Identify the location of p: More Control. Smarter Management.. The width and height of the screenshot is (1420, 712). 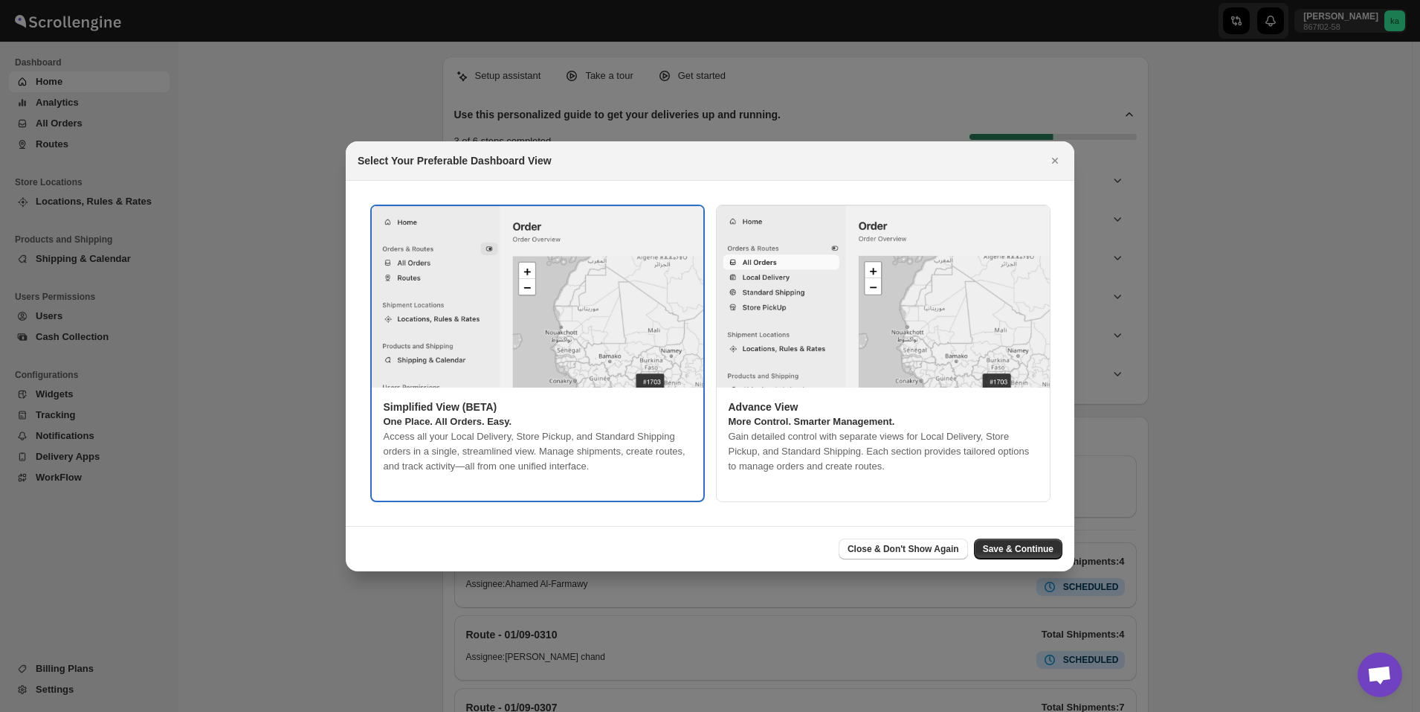
(883, 422).